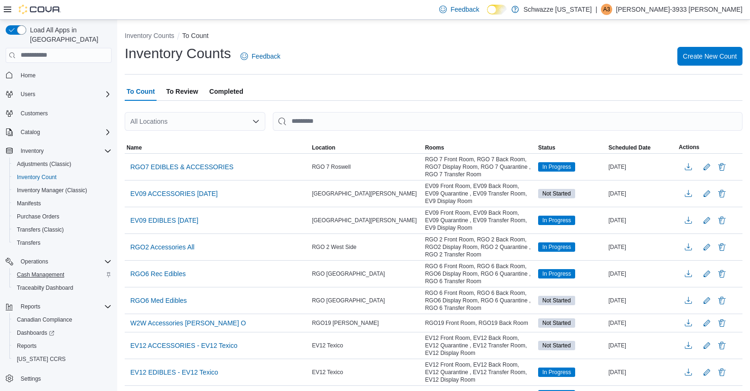 The image size is (750, 391). What do you see at coordinates (28, 75) in the screenshot?
I see `a: Home` at bounding box center [28, 75].